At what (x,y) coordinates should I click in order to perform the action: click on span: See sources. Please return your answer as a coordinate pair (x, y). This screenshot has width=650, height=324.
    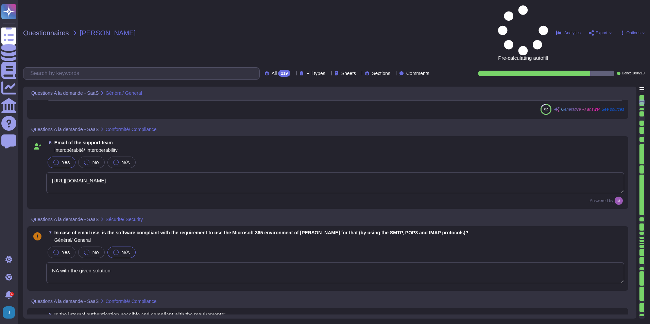
    Looking at the image, I should click on (613, 110).